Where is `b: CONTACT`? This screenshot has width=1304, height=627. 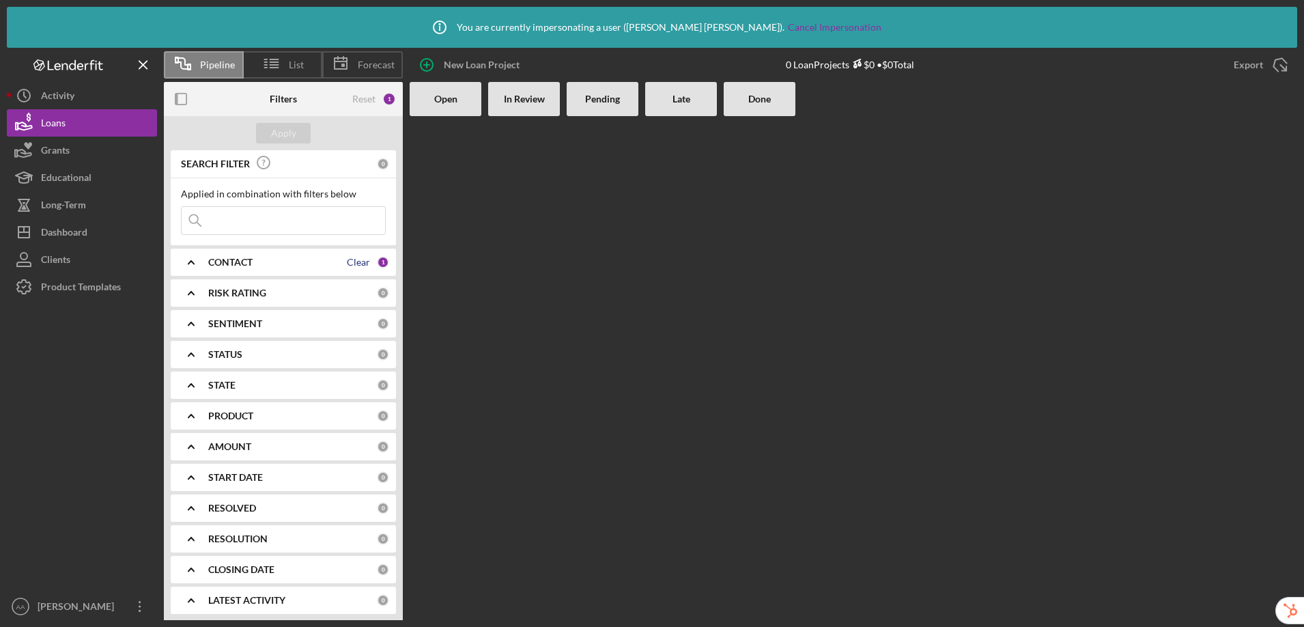
b: CONTACT is located at coordinates (230, 262).